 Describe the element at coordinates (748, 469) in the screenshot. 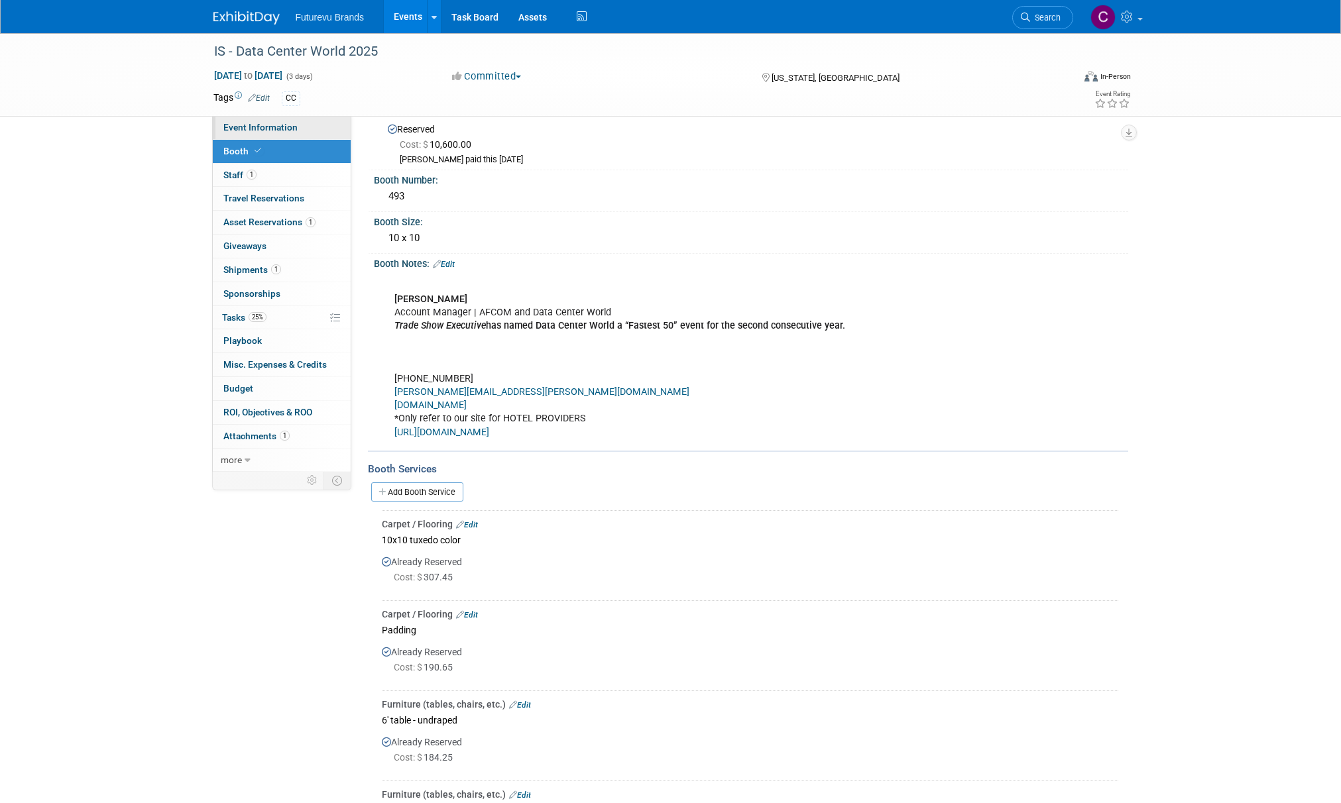

I see `div: Booth Services` at that location.